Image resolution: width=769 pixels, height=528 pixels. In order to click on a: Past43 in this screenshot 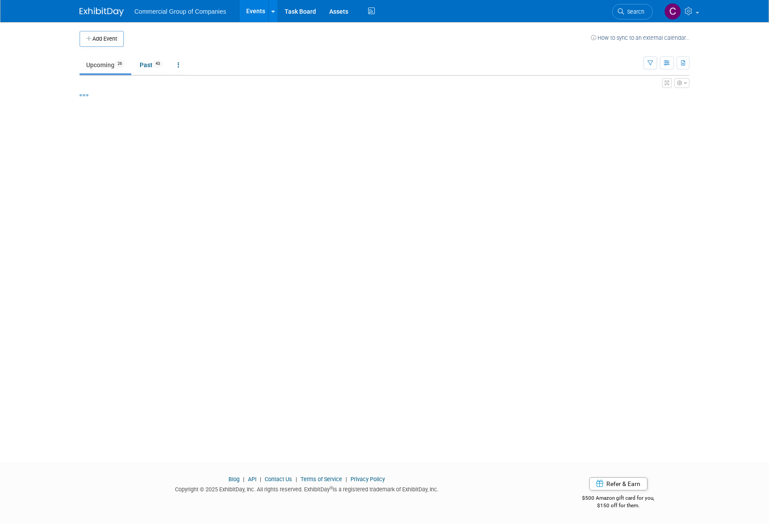, I will do `click(151, 65)`.